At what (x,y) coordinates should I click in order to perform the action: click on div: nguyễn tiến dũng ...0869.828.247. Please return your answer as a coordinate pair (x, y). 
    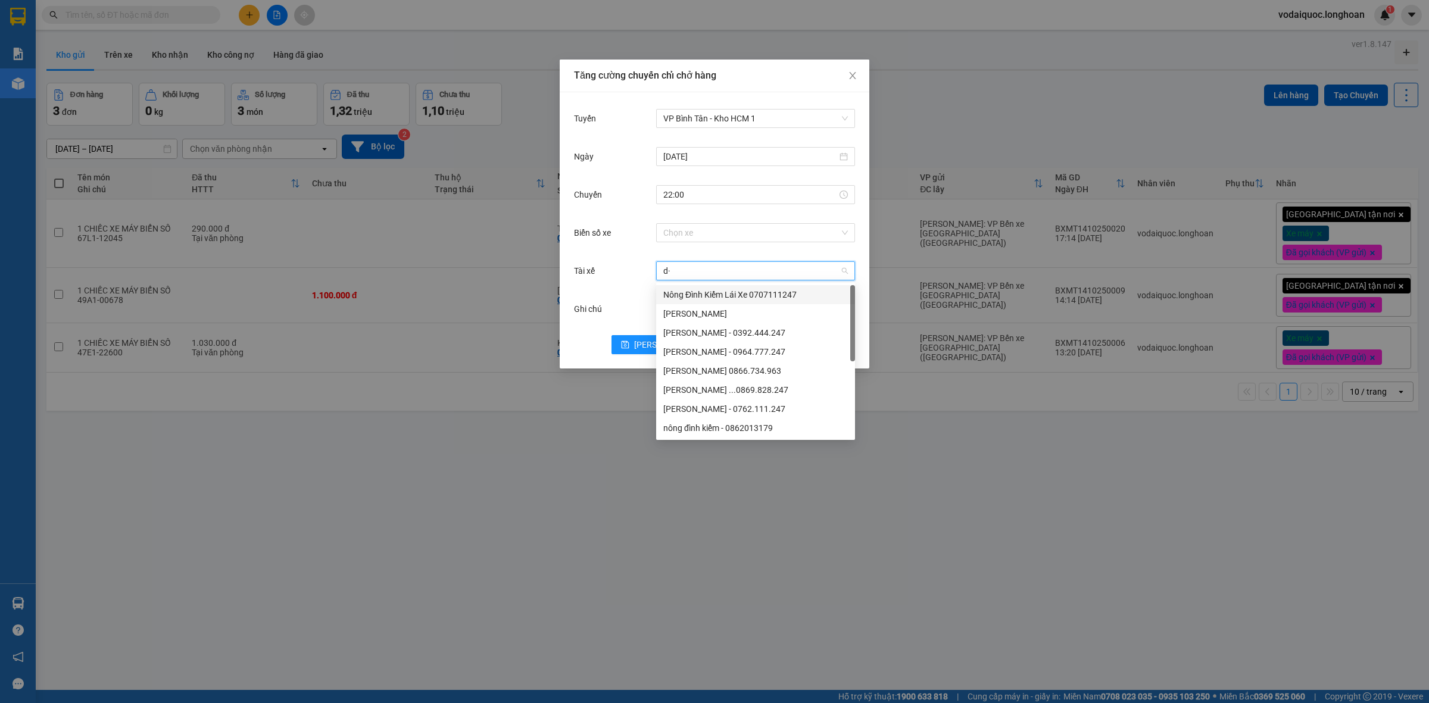
    Looking at the image, I should click on (756, 390).